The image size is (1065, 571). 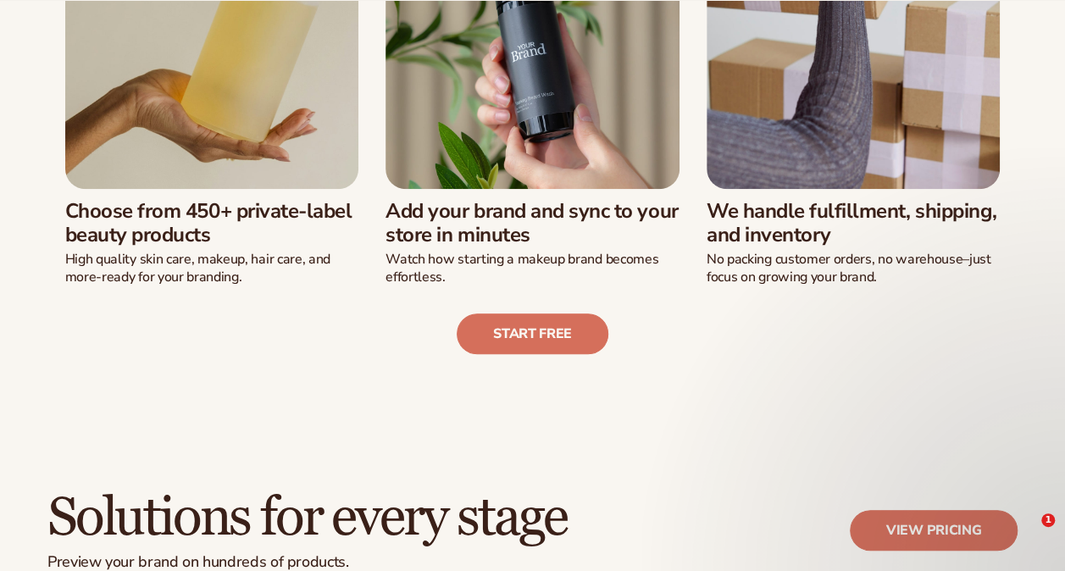 I want to click on h3: Add your brand and sync to your store in minutes, so click(x=532, y=224).